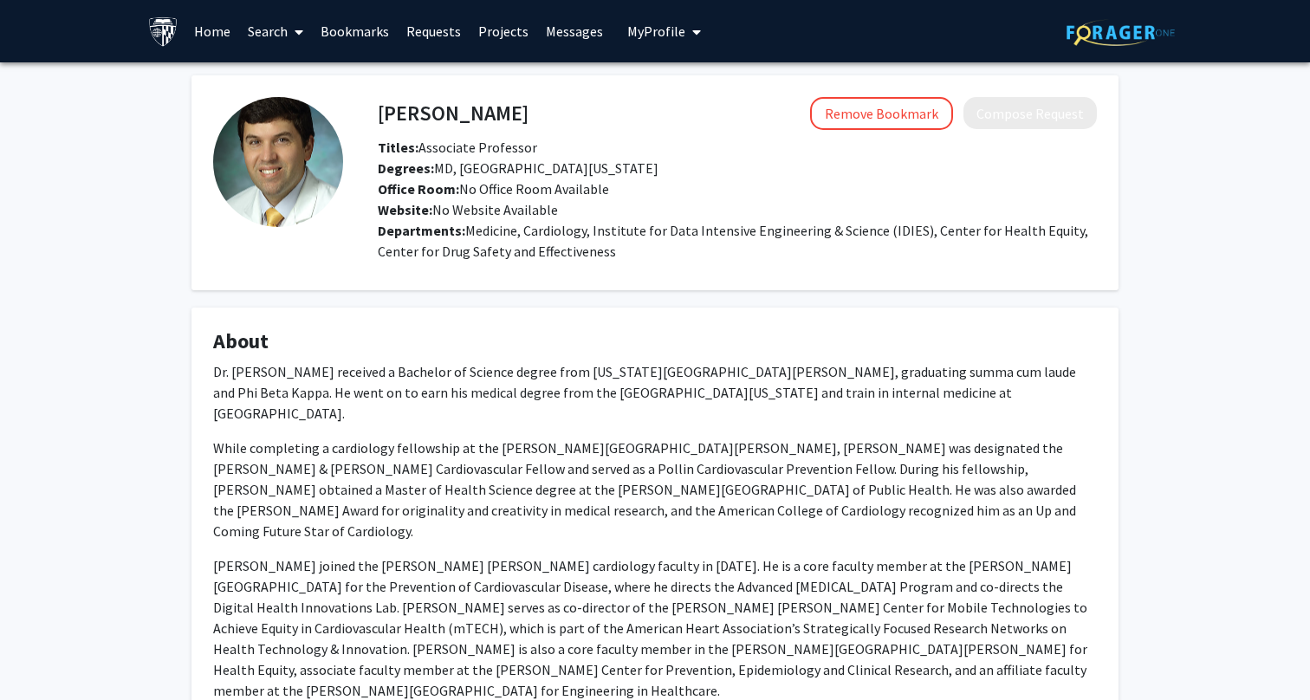 The width and height of the screenshot is (1310, 700). Describe the element at coordinates (405, 168) in the screenshot. I see `b: Degrees:` at that location.